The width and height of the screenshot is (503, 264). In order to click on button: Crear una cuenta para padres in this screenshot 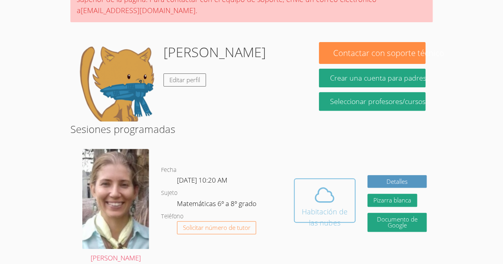, I will do `click(371, 78)`.